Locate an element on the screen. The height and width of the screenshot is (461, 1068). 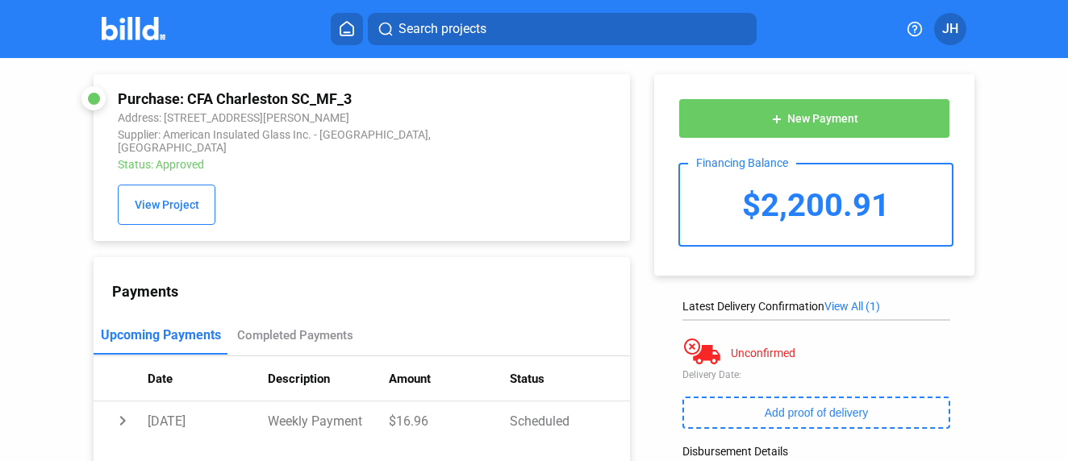
div: Completed Payments is located at coordinates (295, 336).